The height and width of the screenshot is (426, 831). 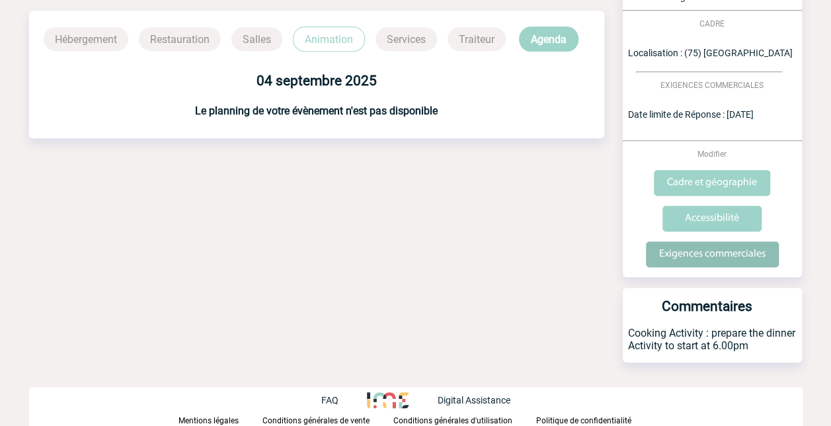 I want to click on p: FAQ, so click(x=329, y=400).